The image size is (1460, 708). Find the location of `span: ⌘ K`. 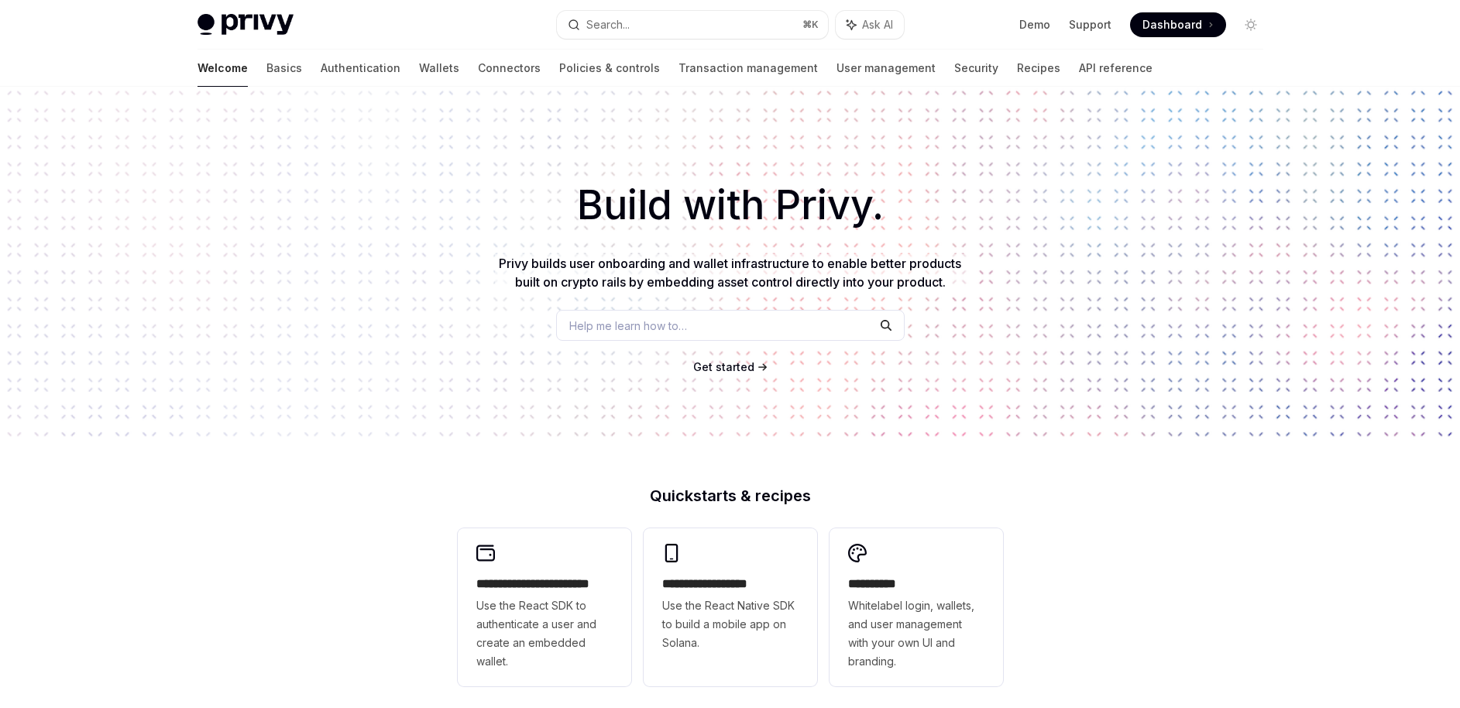

span: ⌘ K is located at coordinates (810, 25).